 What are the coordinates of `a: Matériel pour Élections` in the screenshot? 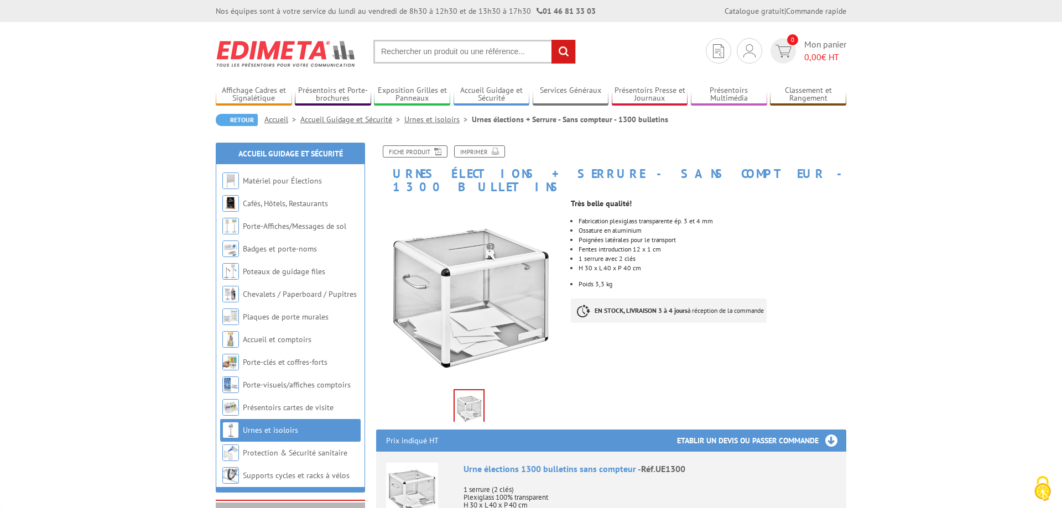 It's located at (282, 181).